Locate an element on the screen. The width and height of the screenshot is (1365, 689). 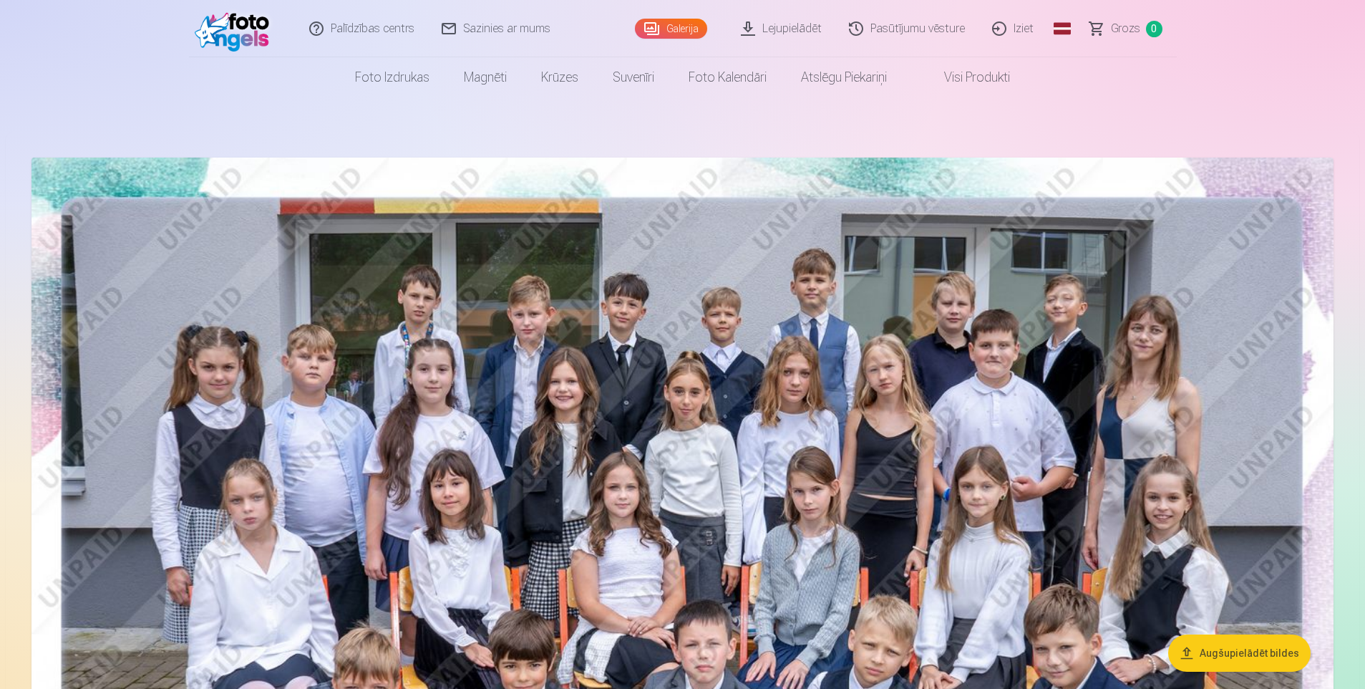
a: Suvenīri is located at coordinates (633, 77).